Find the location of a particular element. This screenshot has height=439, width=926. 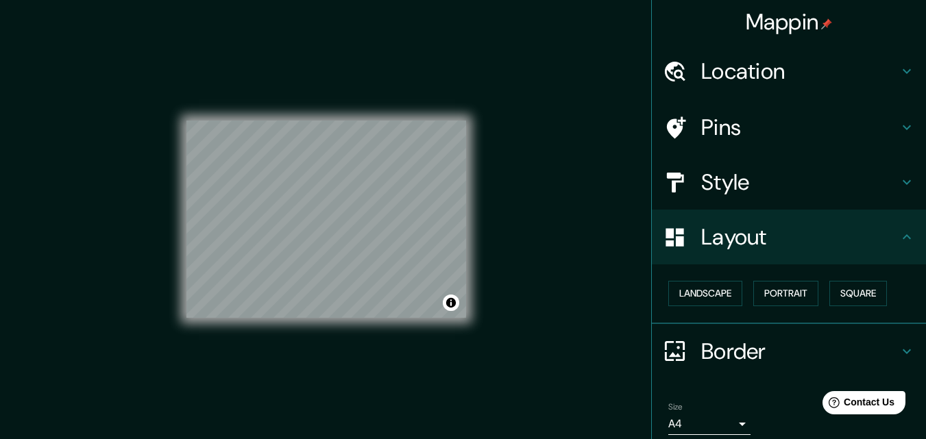

div: Pins is located at coordinates (789, 128).